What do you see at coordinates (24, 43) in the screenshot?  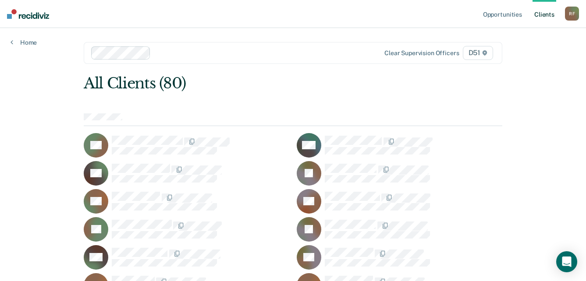 I see `a: Home` at bounding box center [24, 43].